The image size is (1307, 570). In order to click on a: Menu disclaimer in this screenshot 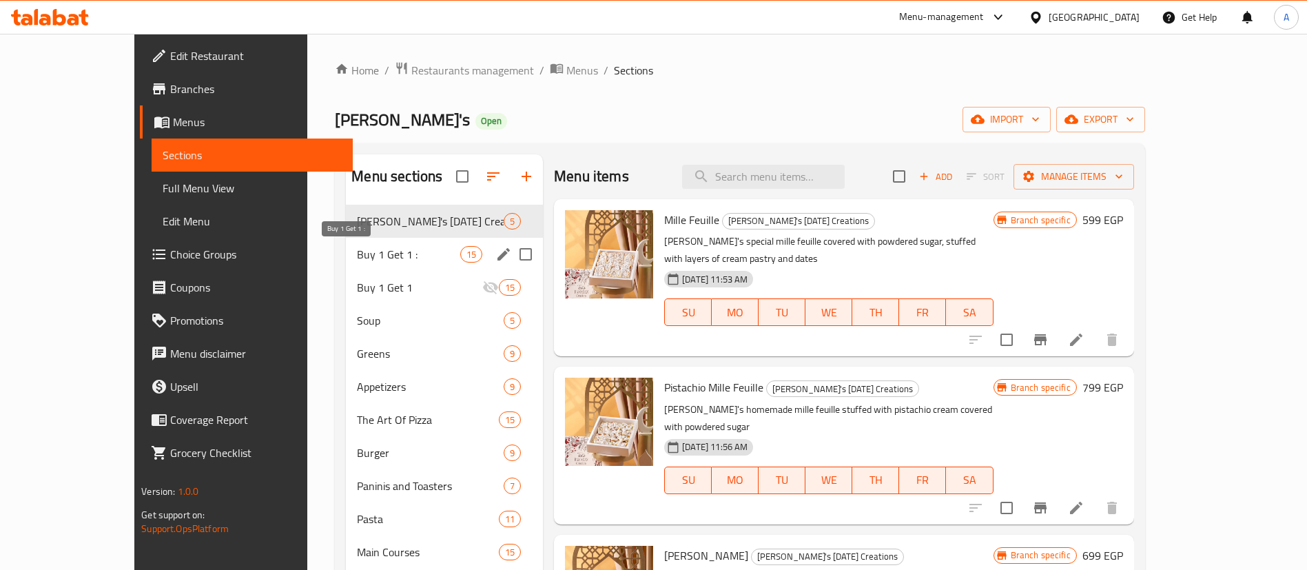, I will do `click(246, 354)`.